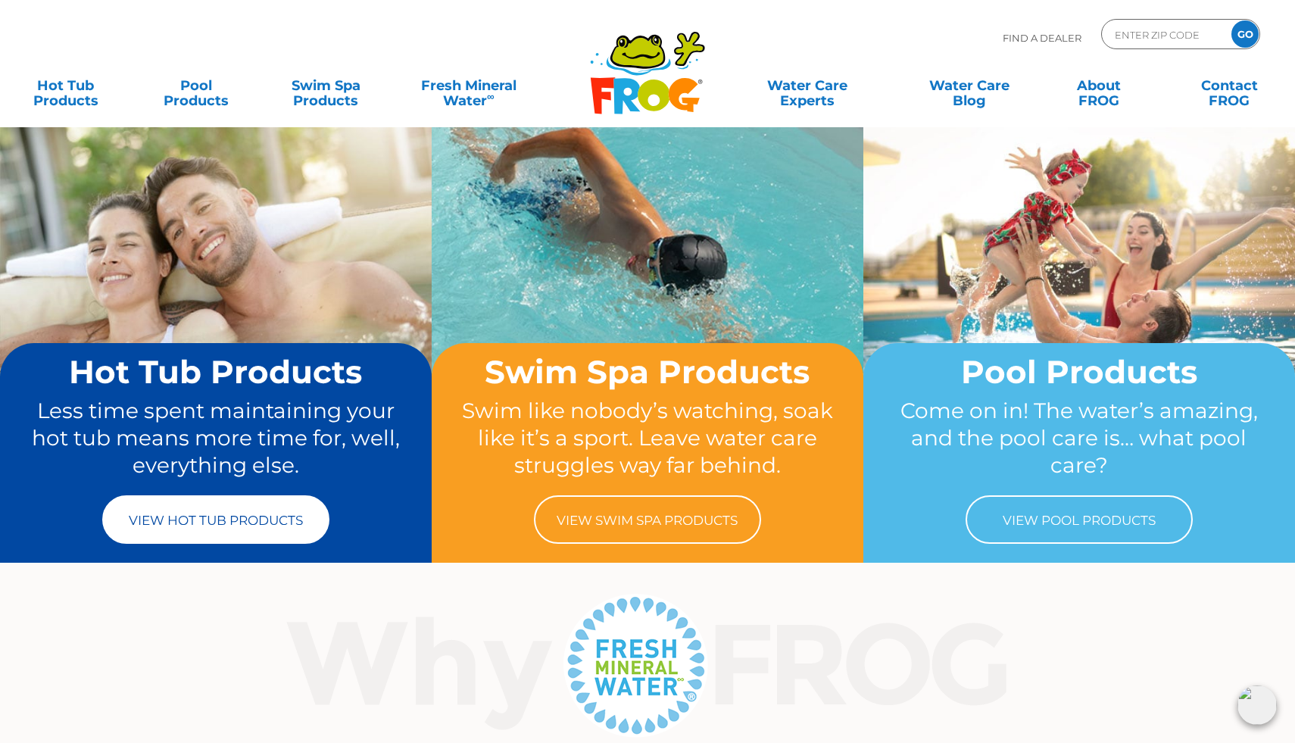  I want to click on a: View Pool Products, so click(1079, 520).